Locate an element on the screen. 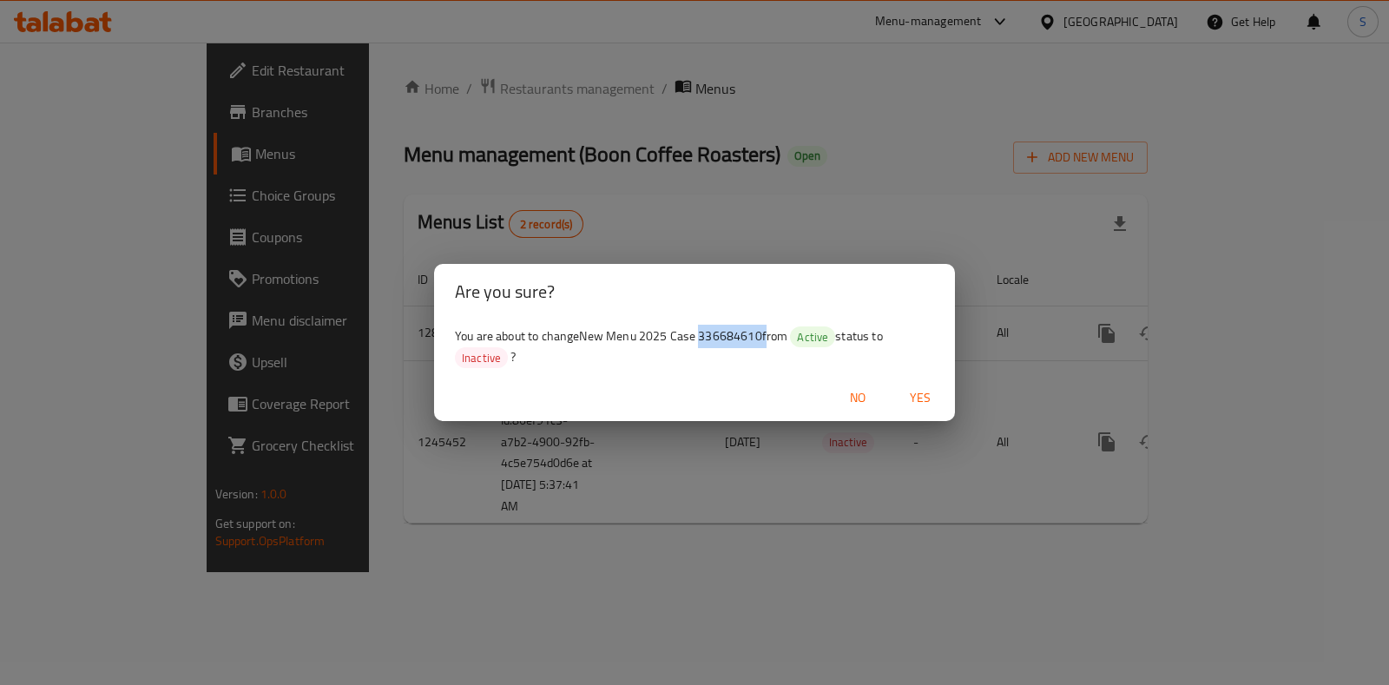 The height and width of the screenshot is (685, 1389). span: Inactive is located at coordinates (481, 358).